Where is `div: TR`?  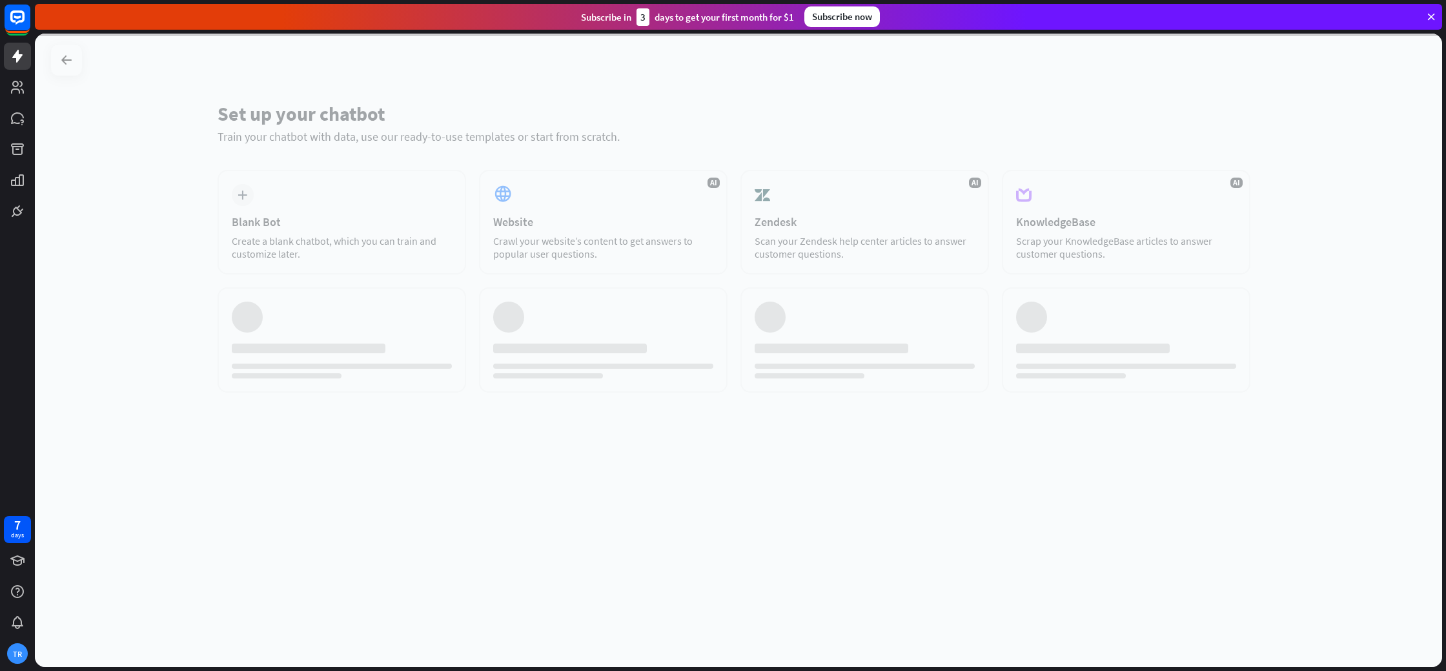 div: TR is located at coordinates (17, 653).